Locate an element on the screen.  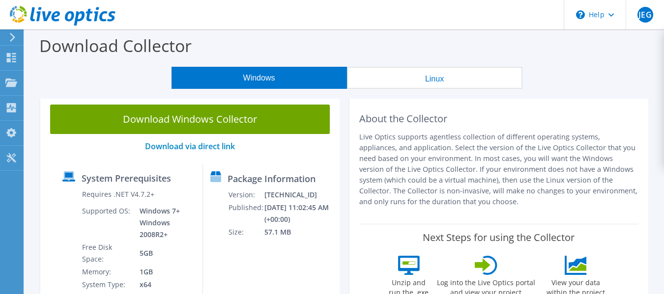
td: Free Disk Space: is located at coordinates (107, 253).